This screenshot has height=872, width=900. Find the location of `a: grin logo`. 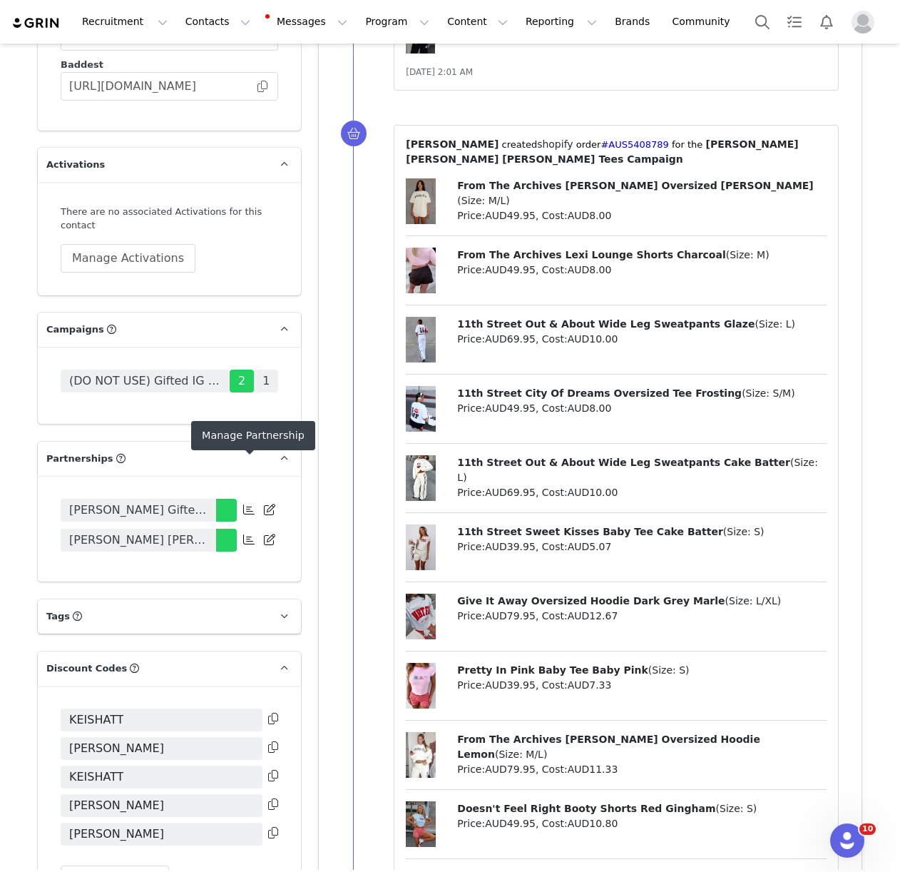

a: grin logo is located at coordinates (36, 23).